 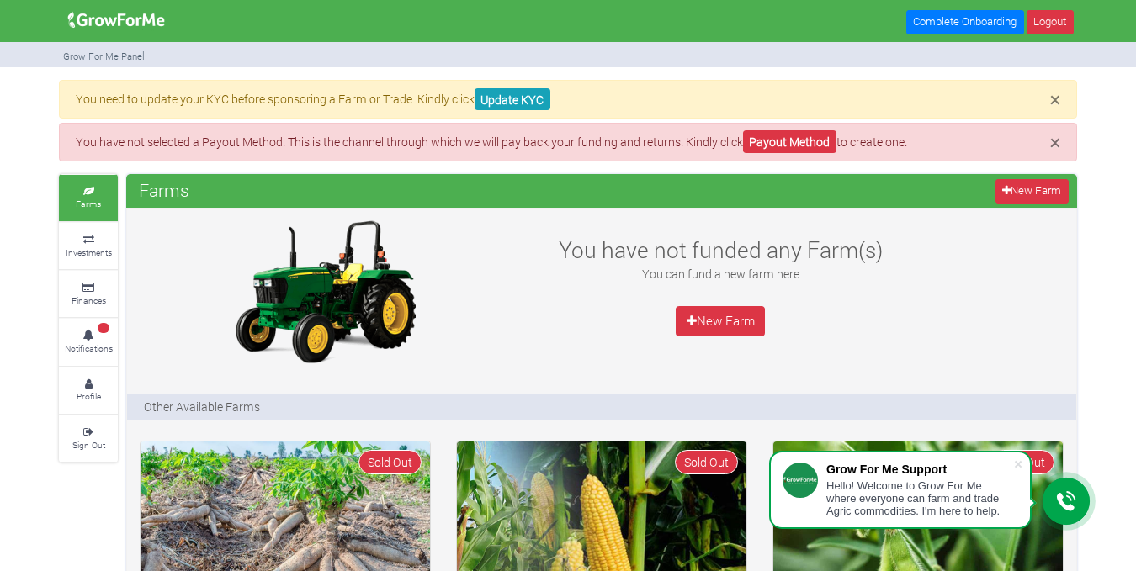 I want to click on p: Other Available Farms, so click(x=202, y=406).